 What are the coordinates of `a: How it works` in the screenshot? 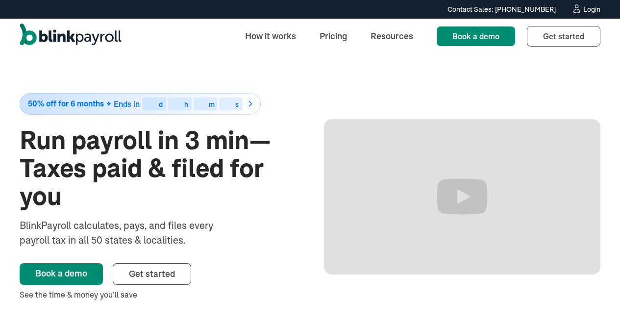 It's located at (271, 36).